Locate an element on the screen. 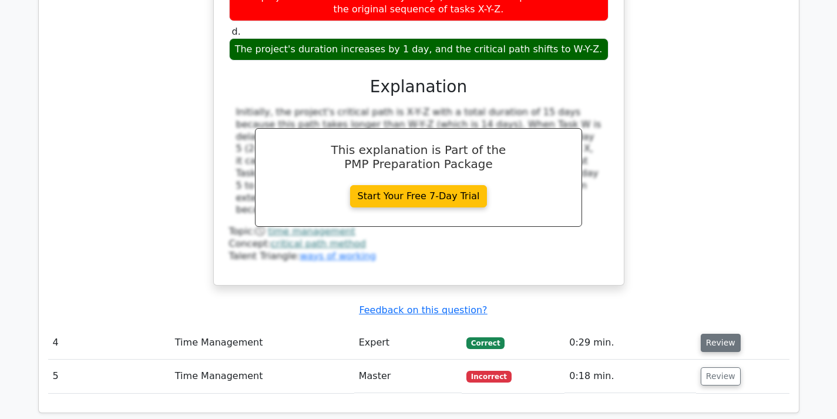  a: Feedback on this question? is located at coordinates (423, 310).